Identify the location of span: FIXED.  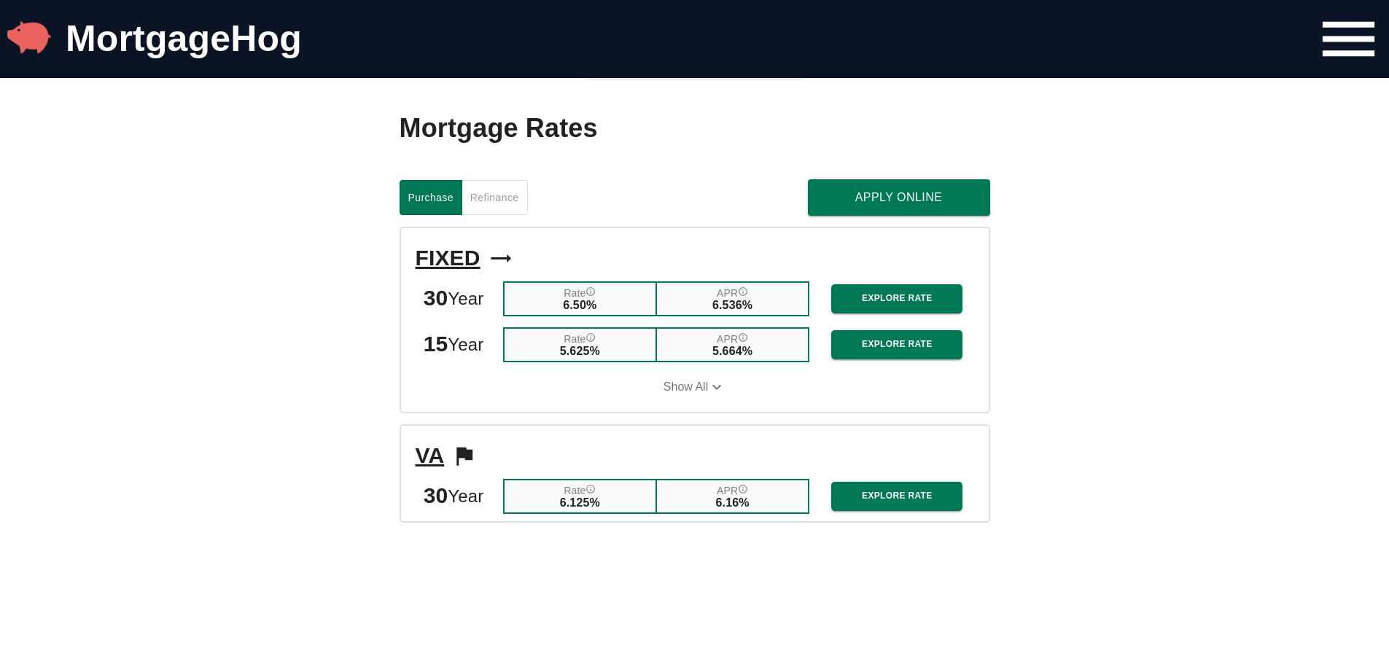
(448, 258).